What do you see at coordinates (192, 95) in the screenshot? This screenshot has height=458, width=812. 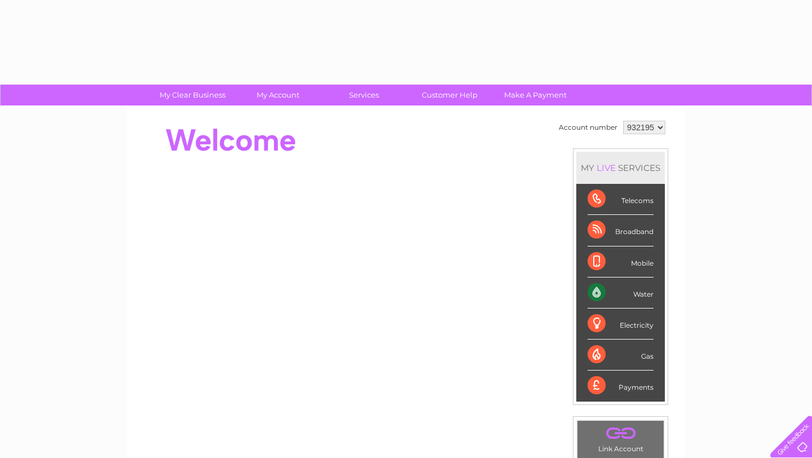 I see `a: My Clear Business` at bounding box center [192, 95].